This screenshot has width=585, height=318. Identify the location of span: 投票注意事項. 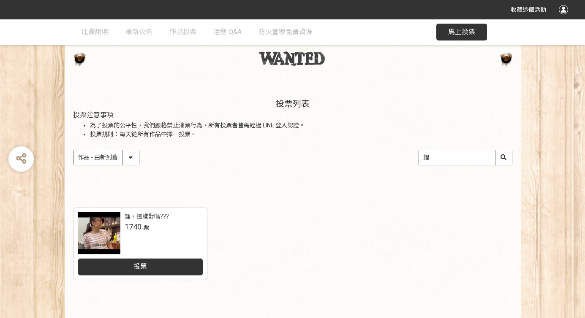
(93, 115).